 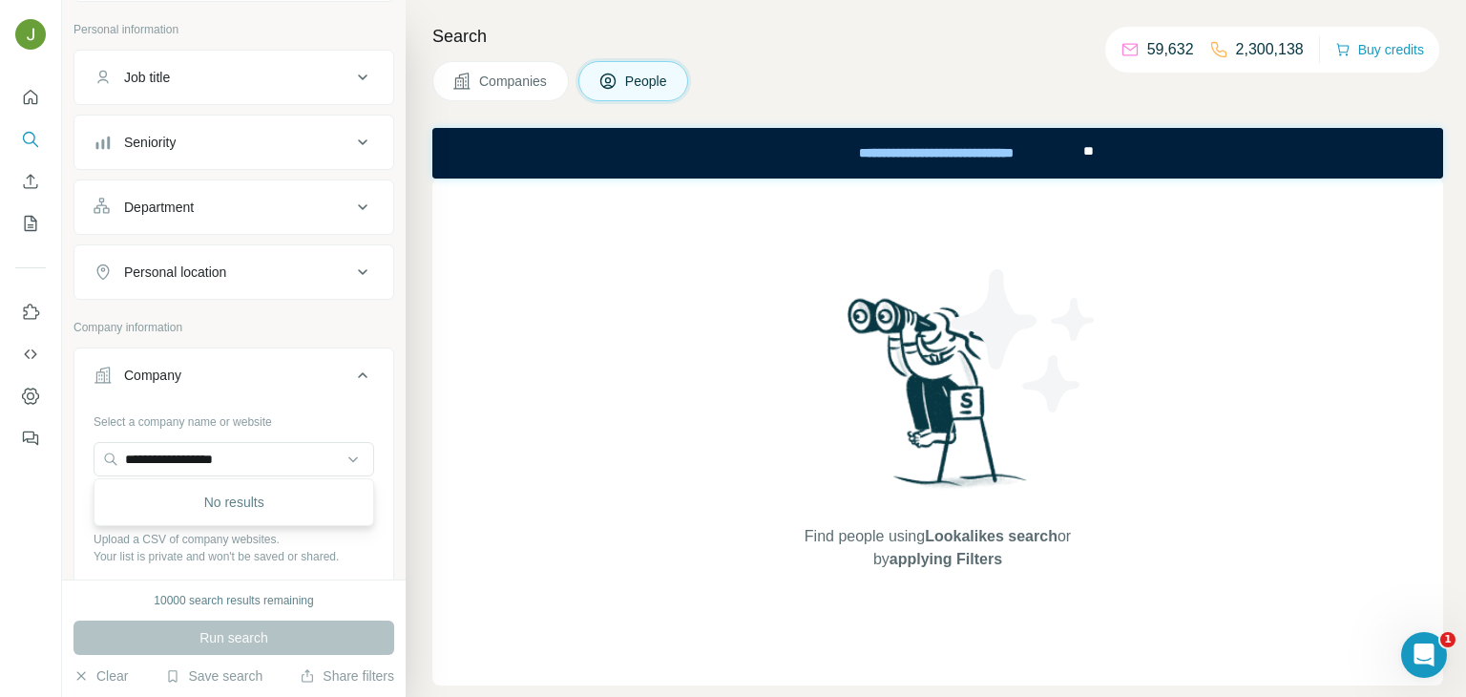 I want to click on button: Company, so click(x=234, y=379).